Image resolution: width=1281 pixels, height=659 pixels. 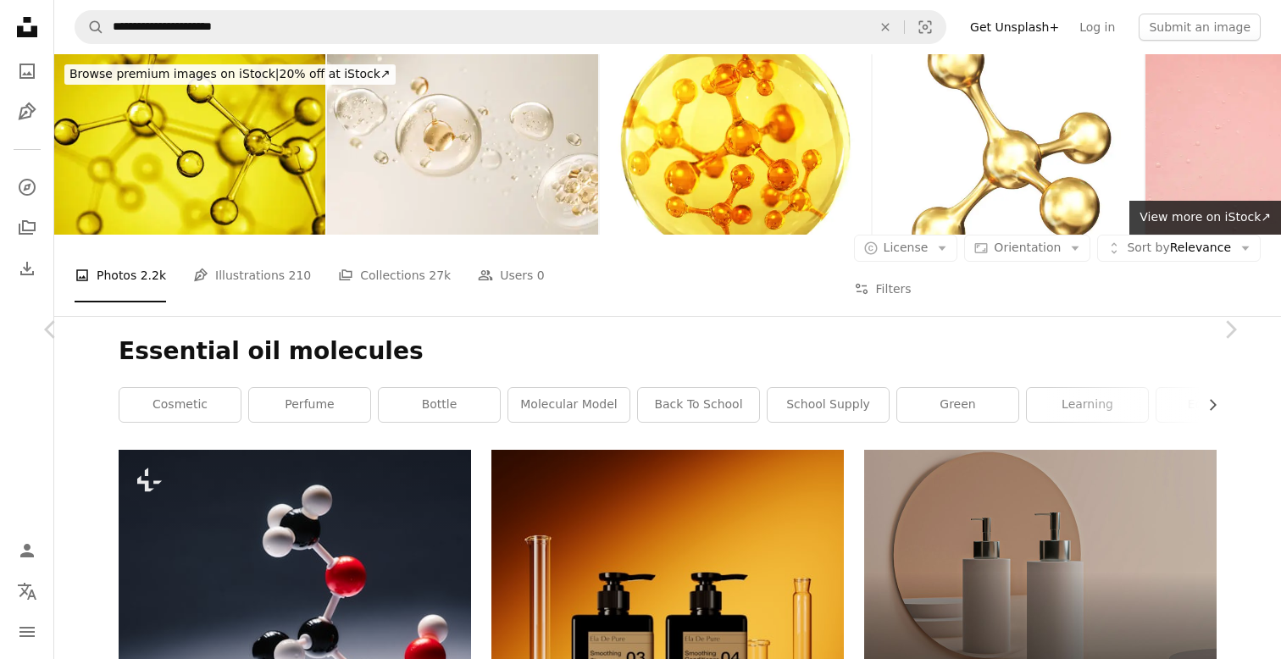 What do you see at coordinates (190, 144) in the screenshot?
I see `img: Molecular Structure` at bounding box center [190, 144].